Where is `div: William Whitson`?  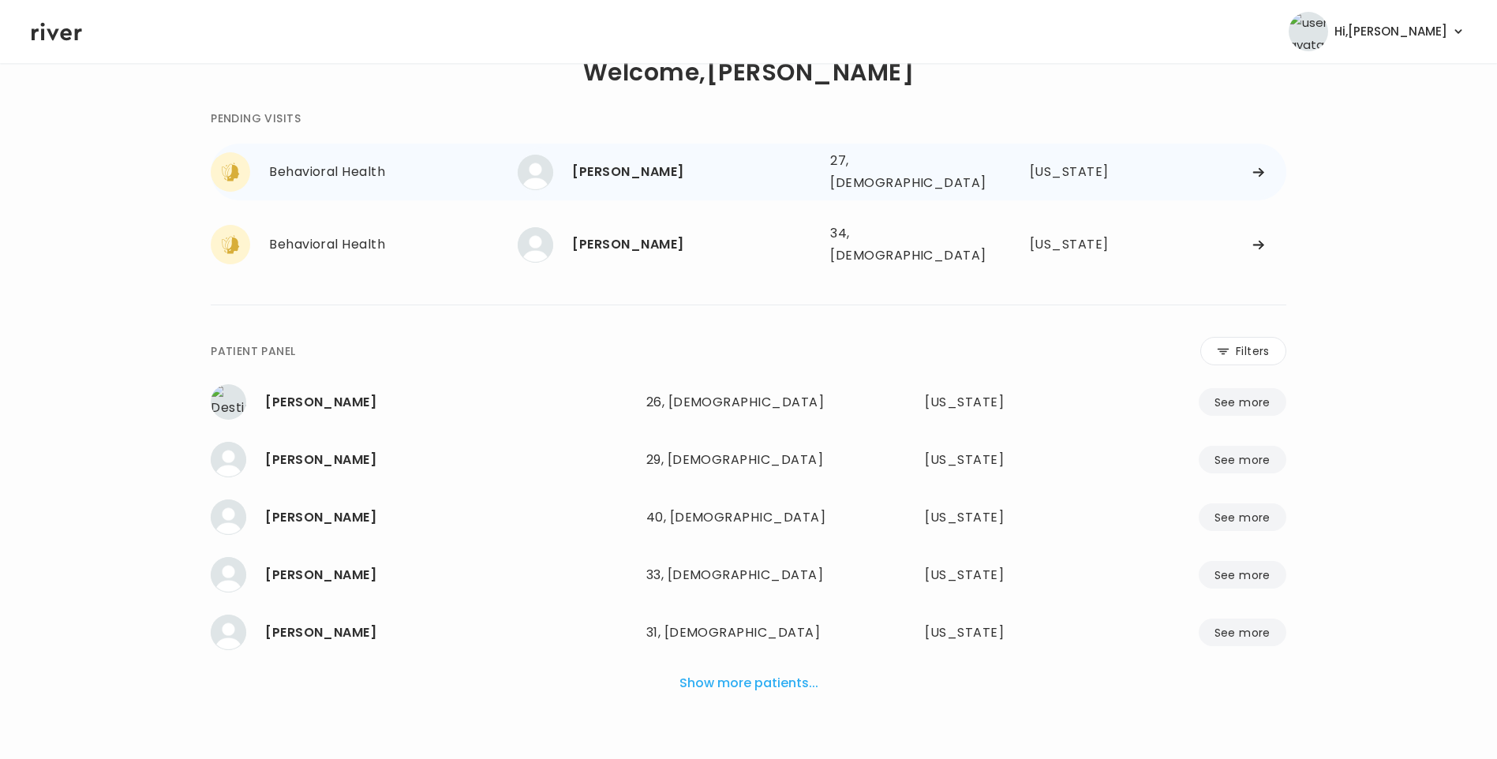 div: William Whitson is located at coordinates (449, 633).